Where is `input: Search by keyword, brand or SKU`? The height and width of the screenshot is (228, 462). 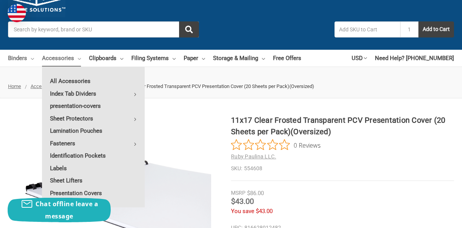 input: Search by keyword, brand or SKU is located at coordinates (103, 29).